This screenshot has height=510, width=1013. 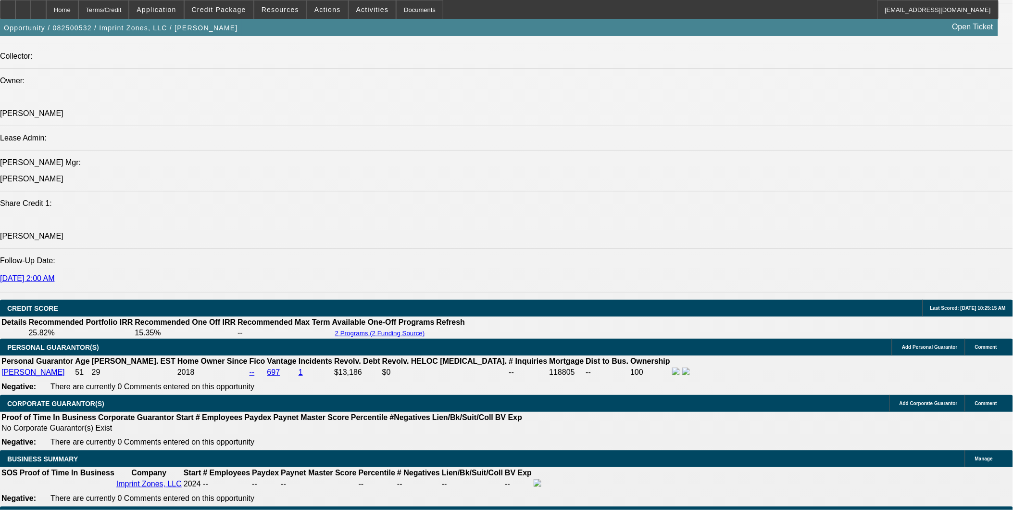 What do you see at coordinates (134, 372) in the screenshot?
I see `td: 29` at bounding box center [134, 372].